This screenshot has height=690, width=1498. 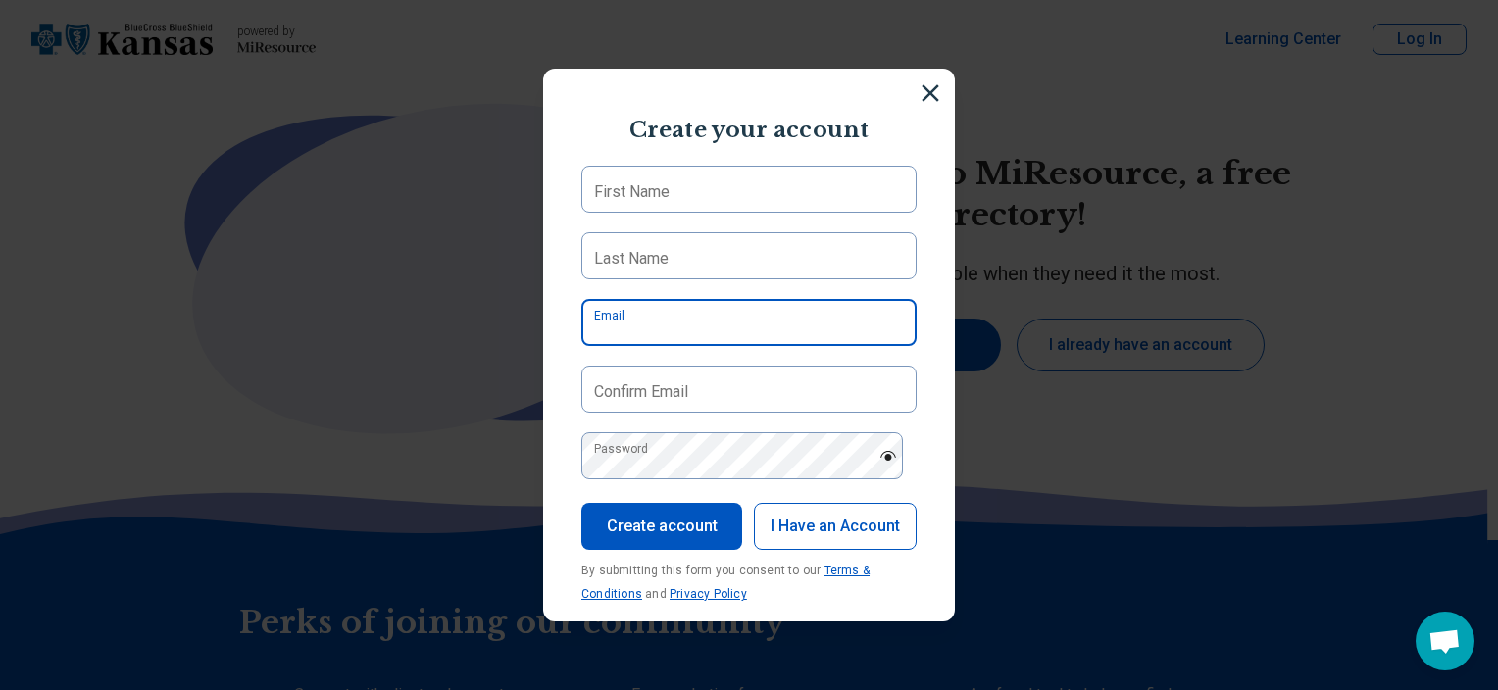 I want to click on button: I Have an Account, so click(x=835, y=527).